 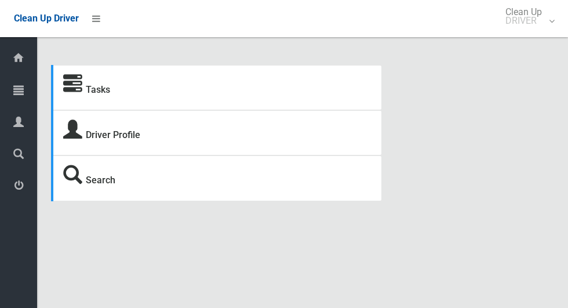 What do you see at coordinates (46, 19) in the screenshot?
I see `a: Clean Up Driver` at bounding box center [46, 19].